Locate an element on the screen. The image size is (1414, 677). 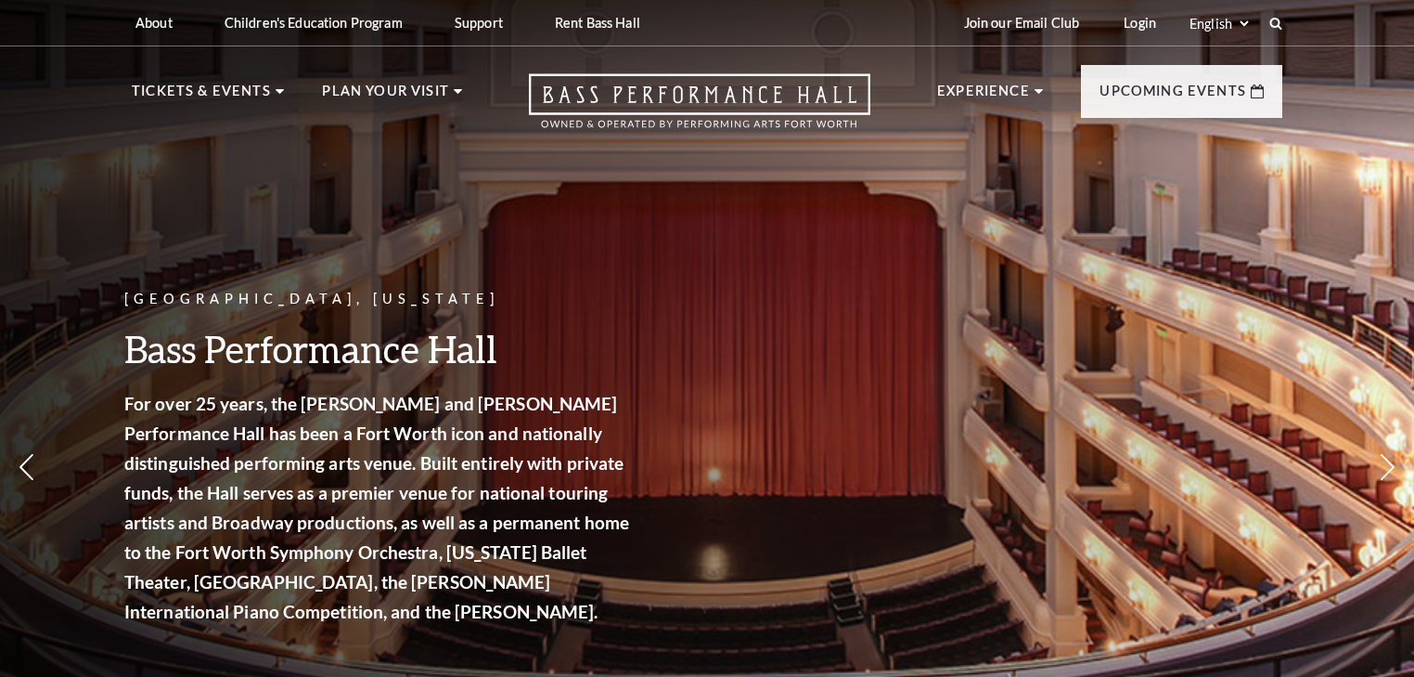
p: Upcoming Events is located at coordinates (1173, 97).